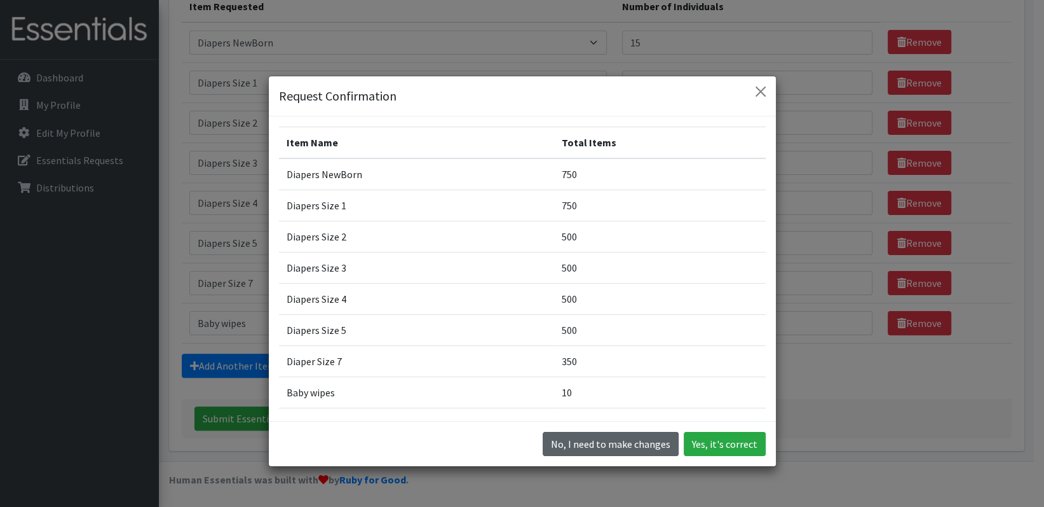  Describe the element at coordinates (659, 392) in the screenshot. I see `td: 10` at that location.